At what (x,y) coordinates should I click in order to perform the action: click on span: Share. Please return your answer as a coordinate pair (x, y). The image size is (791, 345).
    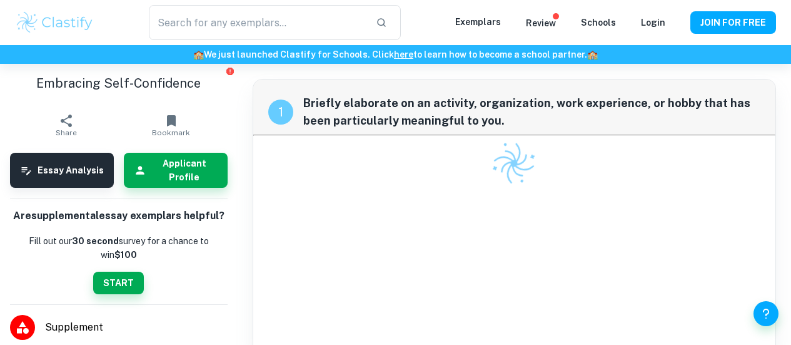
    Looking at the image, I should click on (66, 133).